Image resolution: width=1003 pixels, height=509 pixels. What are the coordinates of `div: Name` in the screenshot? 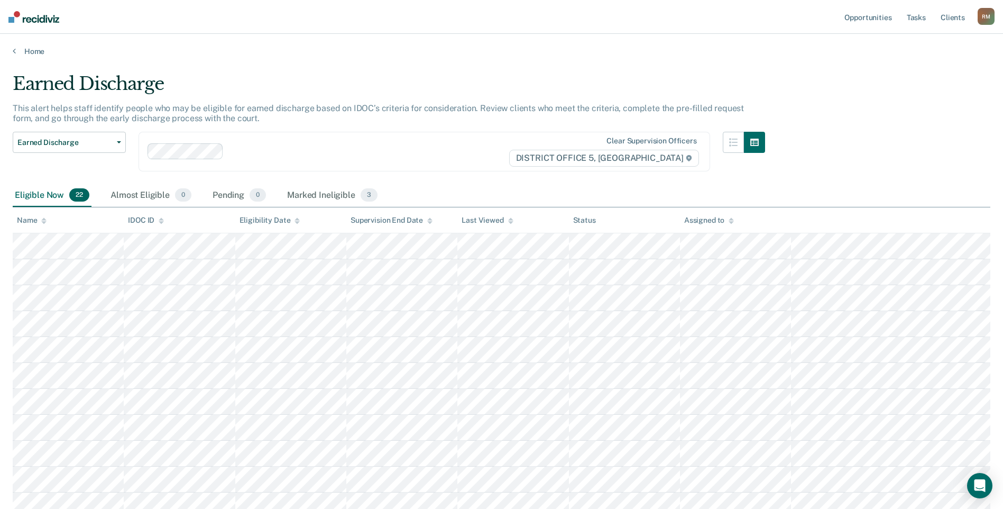 It's located at (32, 220).